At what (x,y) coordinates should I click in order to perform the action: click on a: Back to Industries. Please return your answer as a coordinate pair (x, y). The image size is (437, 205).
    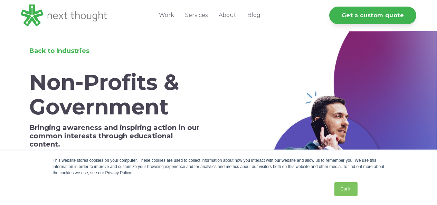
    Looking at the image, I should click on (59, 51).